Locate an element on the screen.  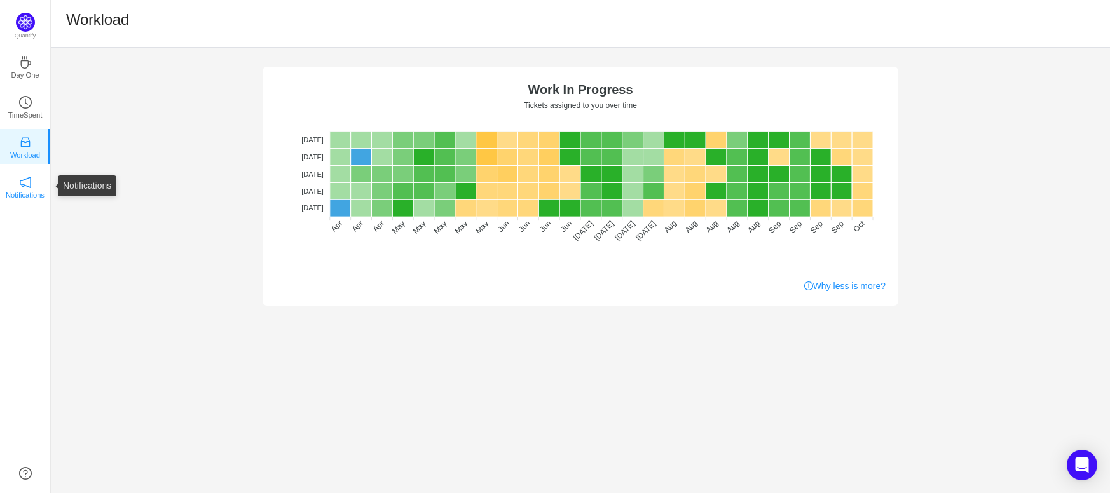
text: Work In Progress is located at coordinates (580, 90).